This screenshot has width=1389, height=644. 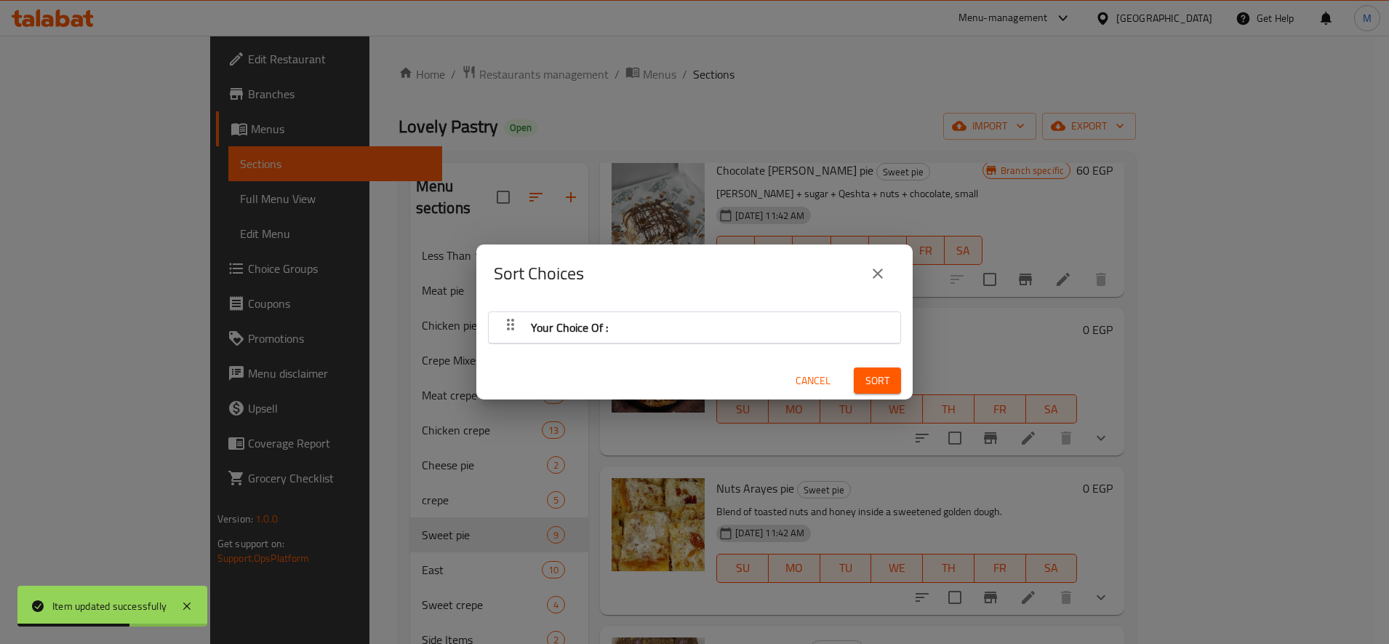 I want to click on span: Your Choice Of :, so click(x=569, y=327).